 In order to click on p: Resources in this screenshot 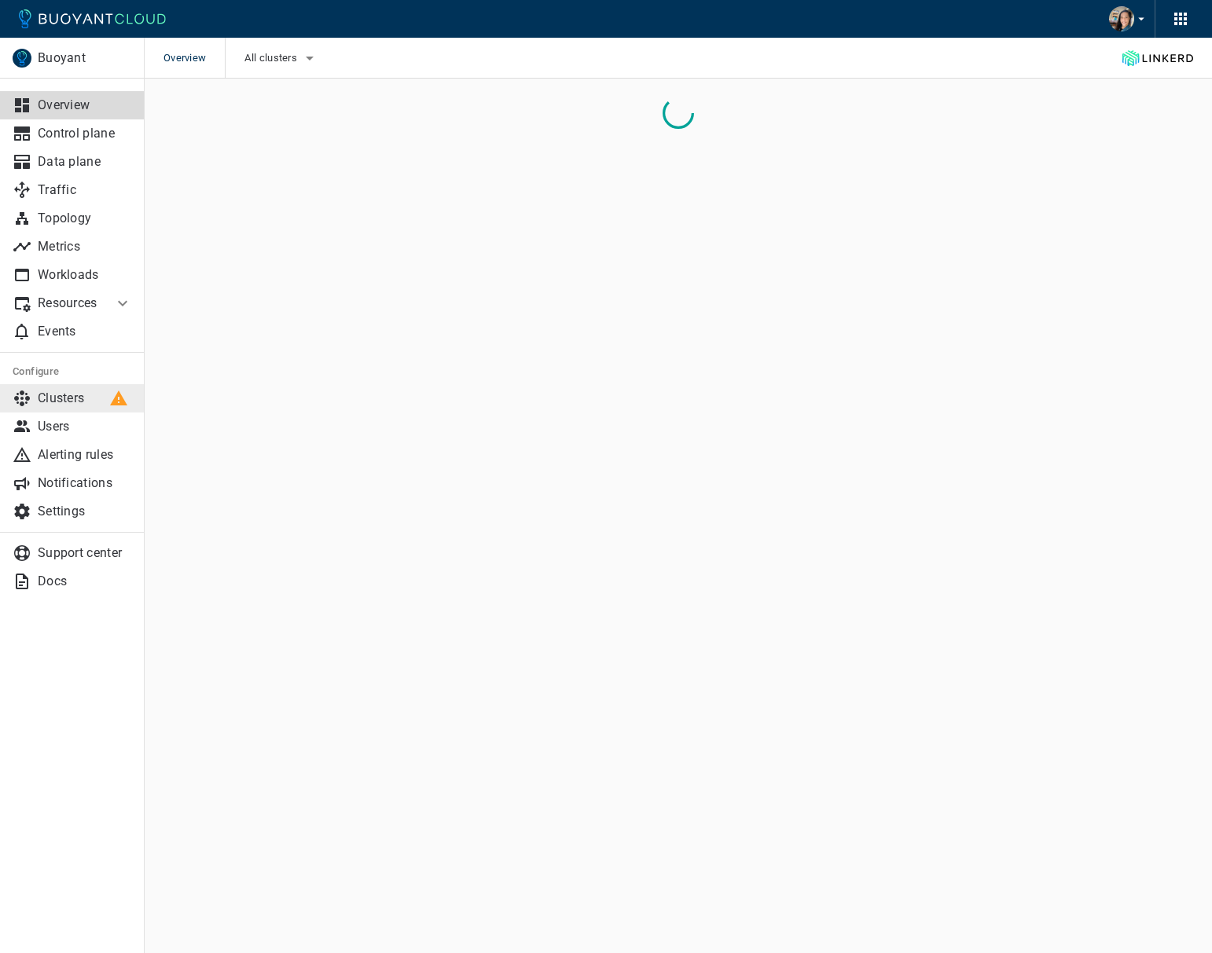, I will do `click(69, 303)`.